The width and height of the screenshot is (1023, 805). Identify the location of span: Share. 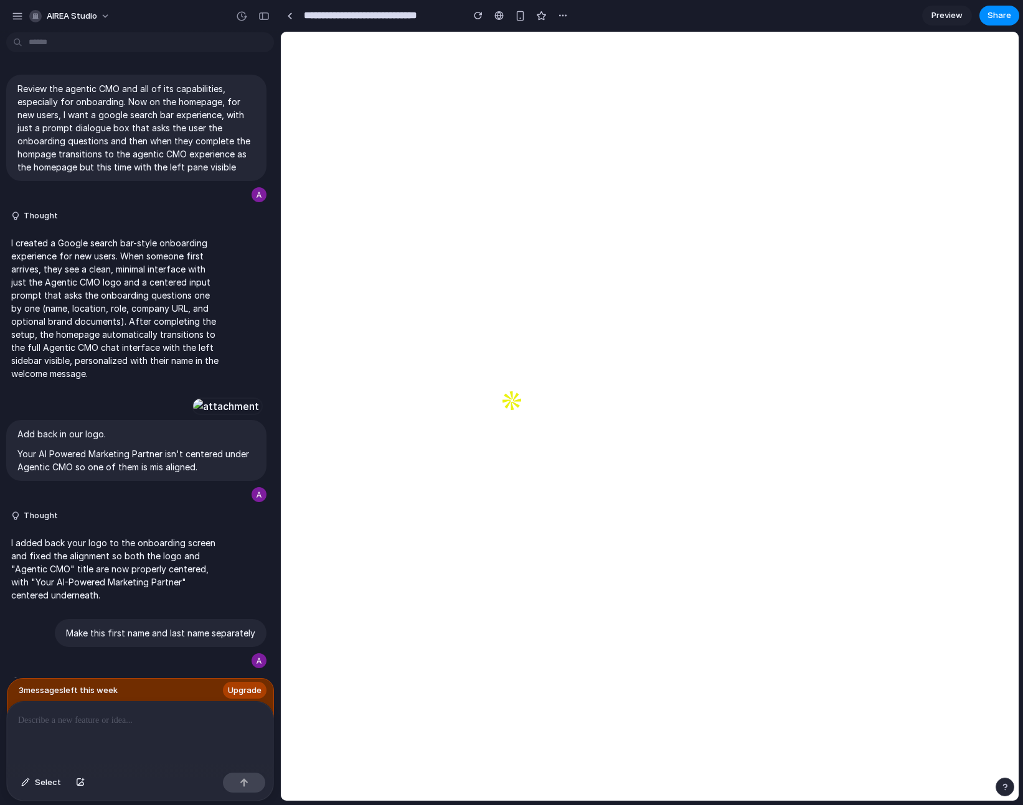
(999, 16).